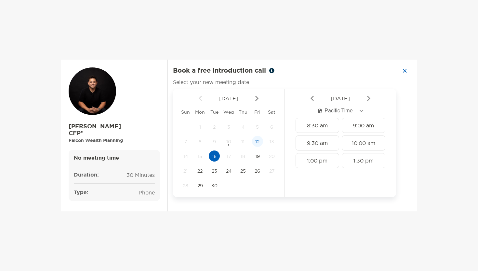 This screenshot has height=271, width=478. What do you see at coordinates (114, 133) in the screenshot?
I see `span: CFP®` at bounding box center [114, 133].